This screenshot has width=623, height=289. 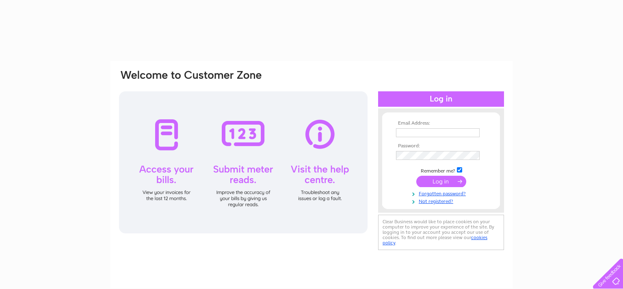 What do you see at coordinates (441, 146) in the screenshot?
I see `th: Password:` at bounding box center [441, 146].